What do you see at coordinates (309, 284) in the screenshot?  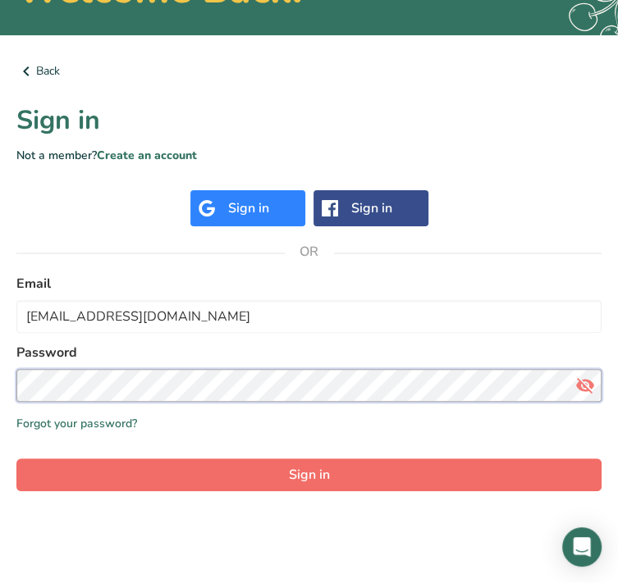 I see `label: Email` at bounding box center [309, 284].